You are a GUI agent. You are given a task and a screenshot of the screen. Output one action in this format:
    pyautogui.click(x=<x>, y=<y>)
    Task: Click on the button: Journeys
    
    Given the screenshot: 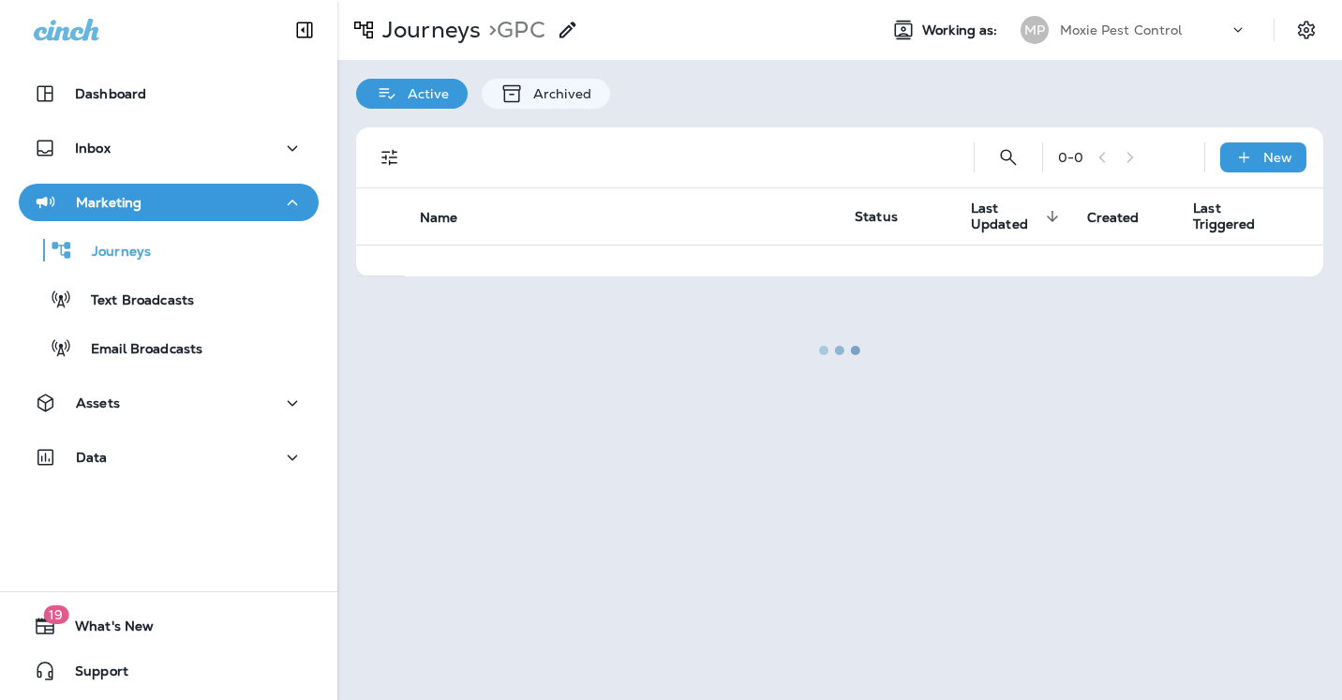 What is the action you would take?
    pyautogui.click(x=169, y=250)
    